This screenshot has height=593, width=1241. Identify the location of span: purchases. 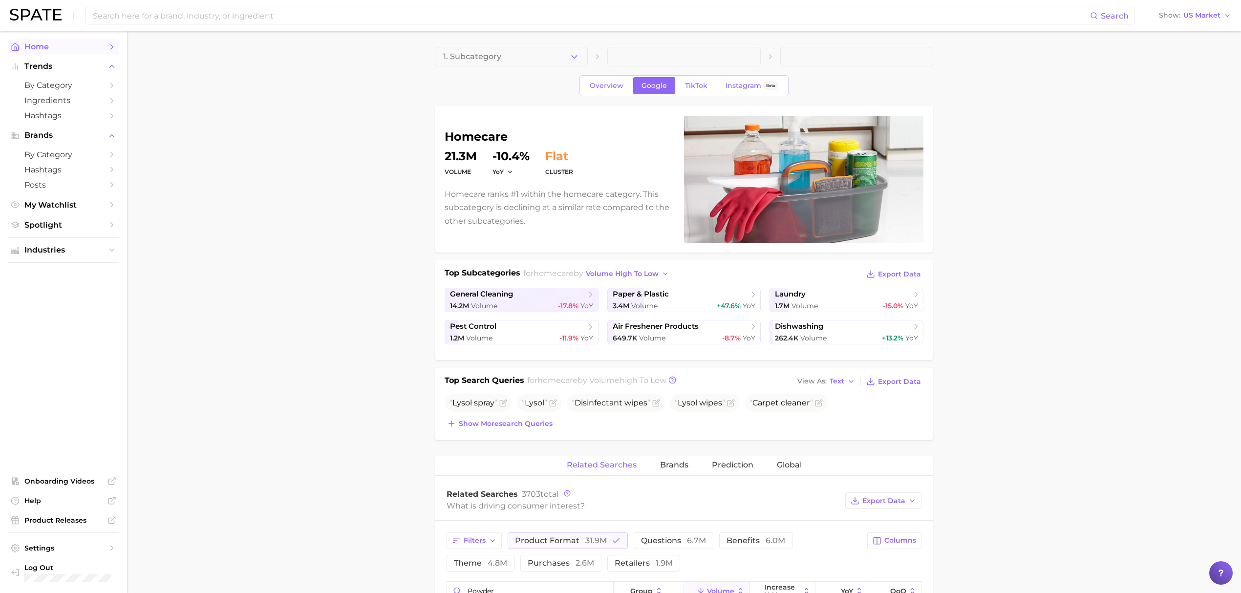
(561, 563).